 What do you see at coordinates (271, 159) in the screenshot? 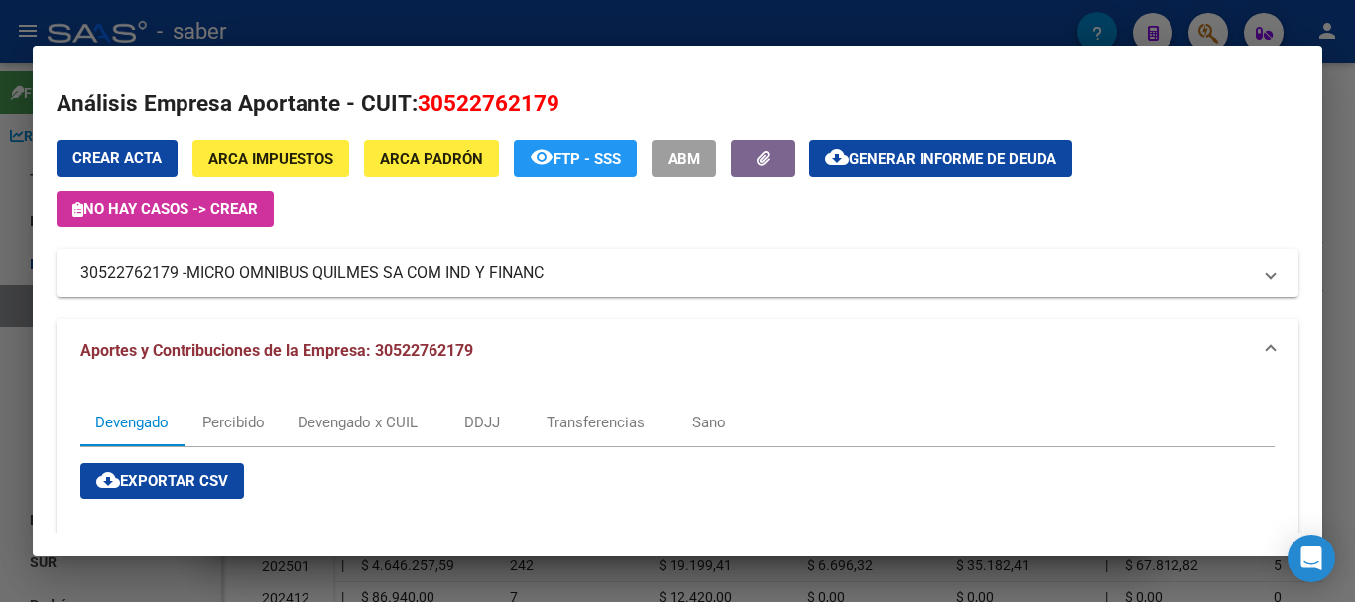
I see `span: ARCA Impuestos` at bounding box center [271, 159].